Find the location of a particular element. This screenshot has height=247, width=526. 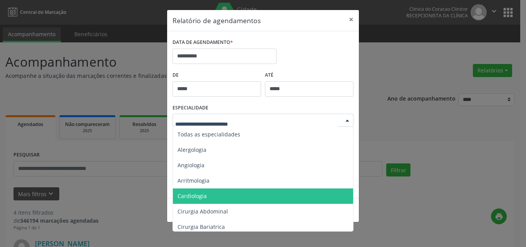

span: Angiologia is located at coordinates (191, 165).